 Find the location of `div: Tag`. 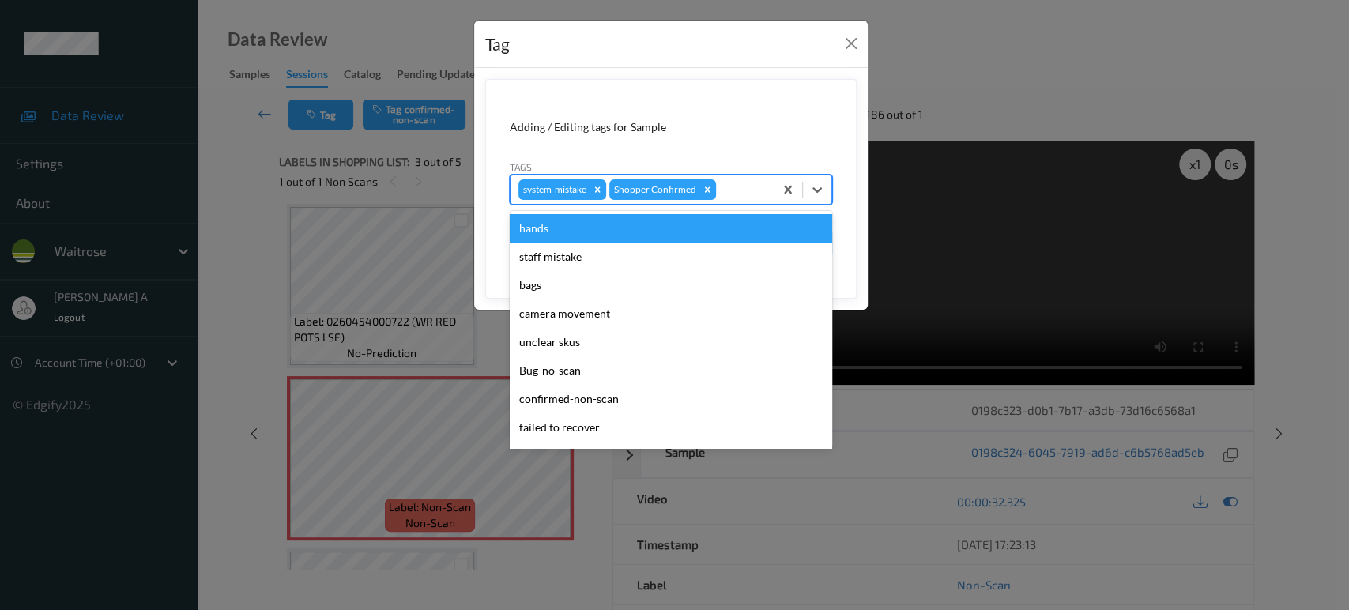

div: Tag is located at coordinates (497, 44).